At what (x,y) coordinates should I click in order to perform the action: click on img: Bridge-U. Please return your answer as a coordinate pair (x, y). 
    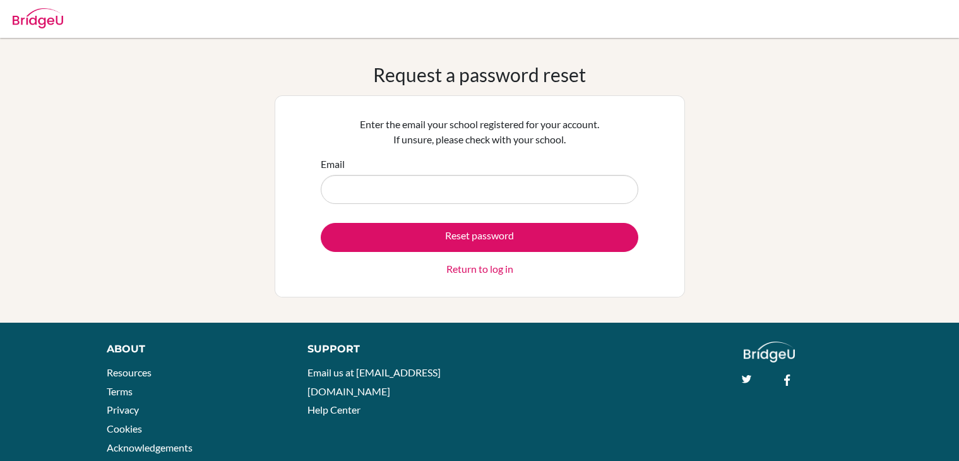
    Looking at the image, I should click on (38, 18).